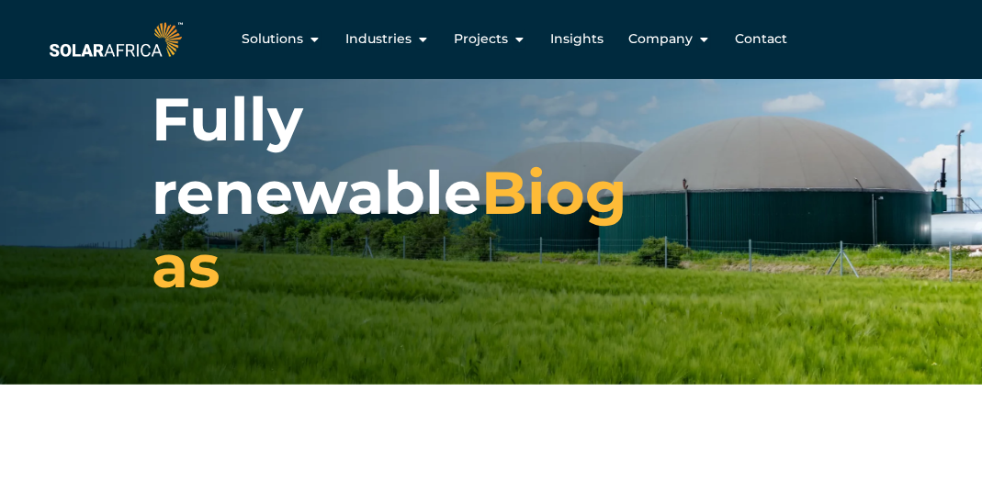 This screenshot has height=481, width=982. I want to click on a: Insights, so click(577, 39).